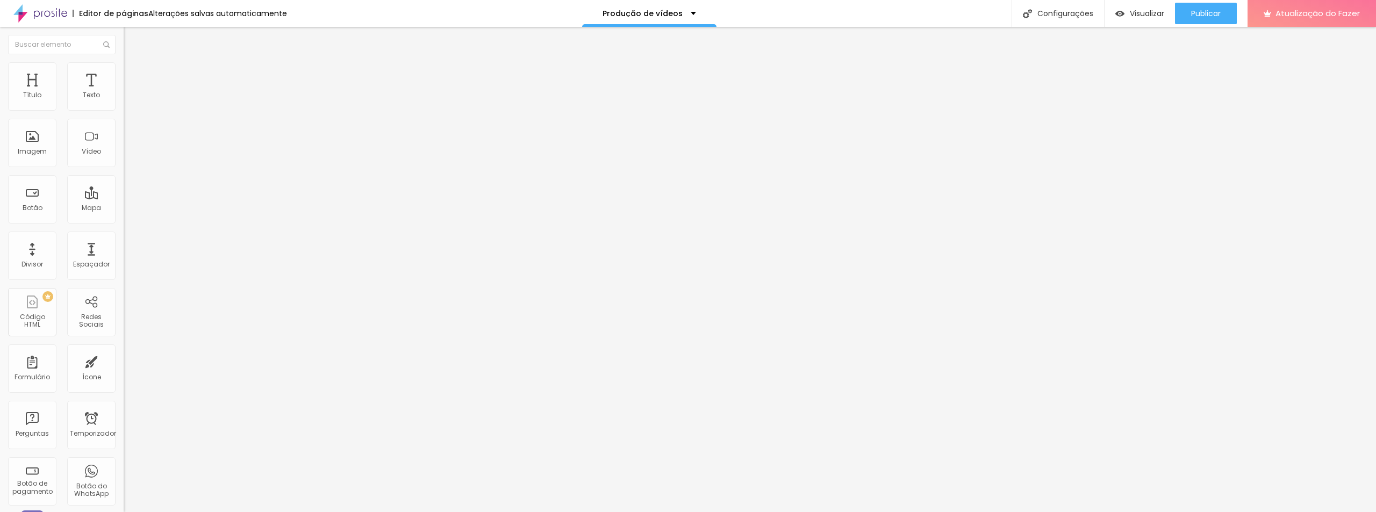  Describe the element at coordinates (32, 264) in the screenshot. I see `font: Divisor` at that location.